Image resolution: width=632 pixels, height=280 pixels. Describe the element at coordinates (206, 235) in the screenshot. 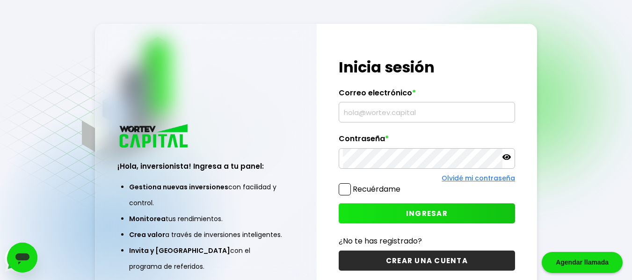

I see `li: a través de inversiones inteligentes.` at that location.